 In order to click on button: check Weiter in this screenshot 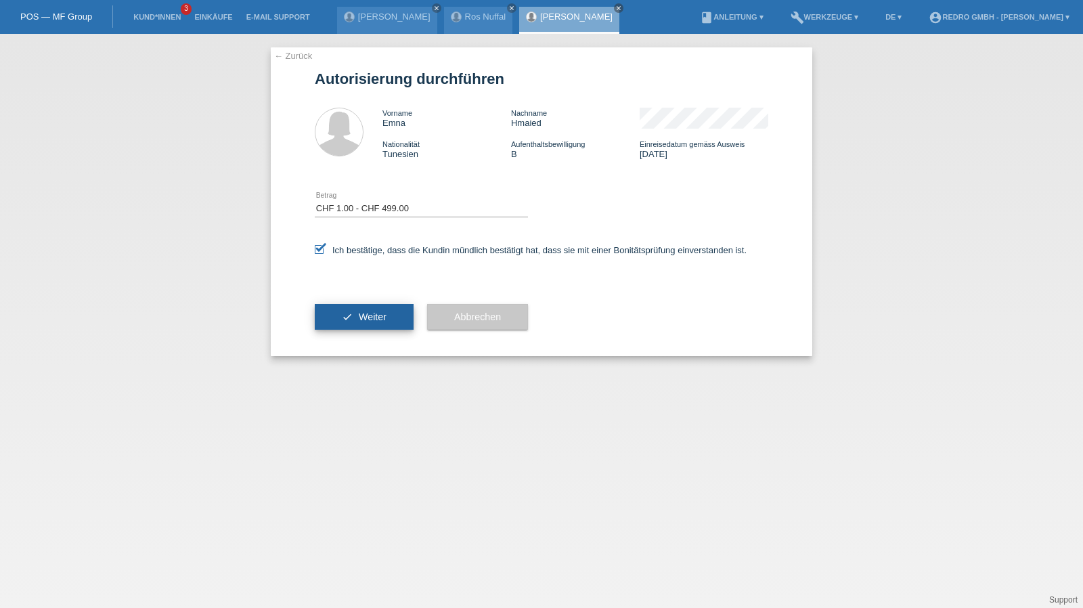, I will do `click(364, 317)`.